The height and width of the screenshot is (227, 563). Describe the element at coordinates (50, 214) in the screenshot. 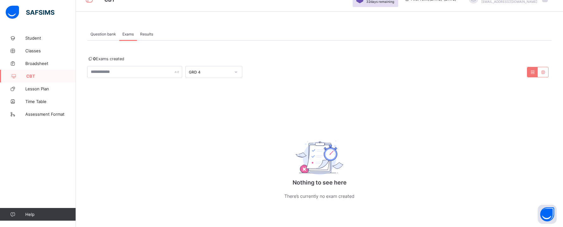

I see `span: Help` at that location.